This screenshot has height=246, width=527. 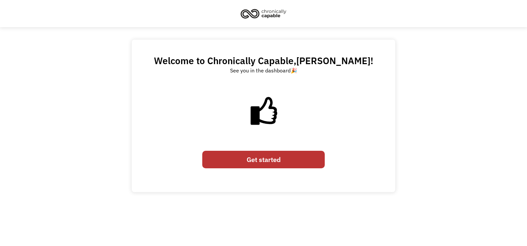 What do you see at coordinates (263, 61) in the screenshot?
I see `h2: Welcome to Chronically Capable, !` at bounding box center [263, 61].